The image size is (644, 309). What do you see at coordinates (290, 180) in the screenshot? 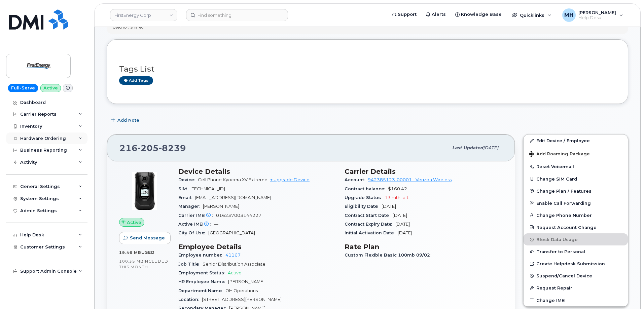
I see `a: + Upgrade Device` at bounding box center [290, 180].